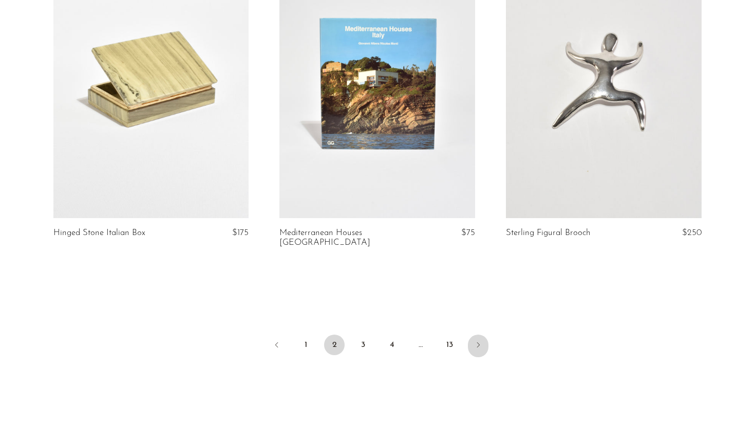  I want to click on a: Sterling Figural Brooch, so click(548, 233).